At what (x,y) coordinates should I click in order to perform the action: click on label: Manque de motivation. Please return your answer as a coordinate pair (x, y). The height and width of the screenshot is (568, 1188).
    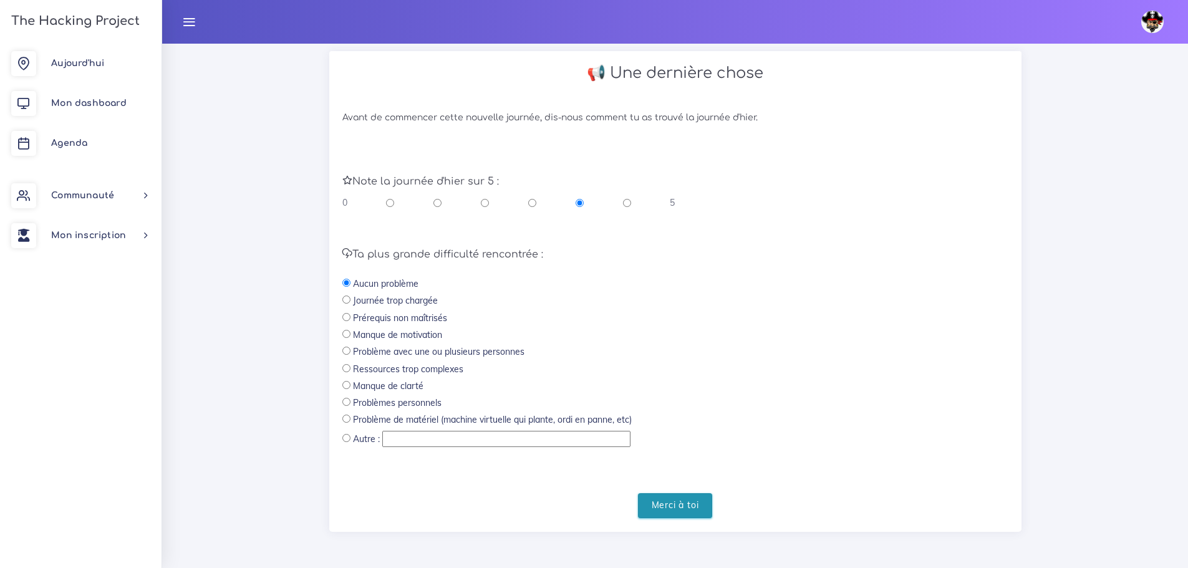
    Looking at the image, I should click on (397, 335).